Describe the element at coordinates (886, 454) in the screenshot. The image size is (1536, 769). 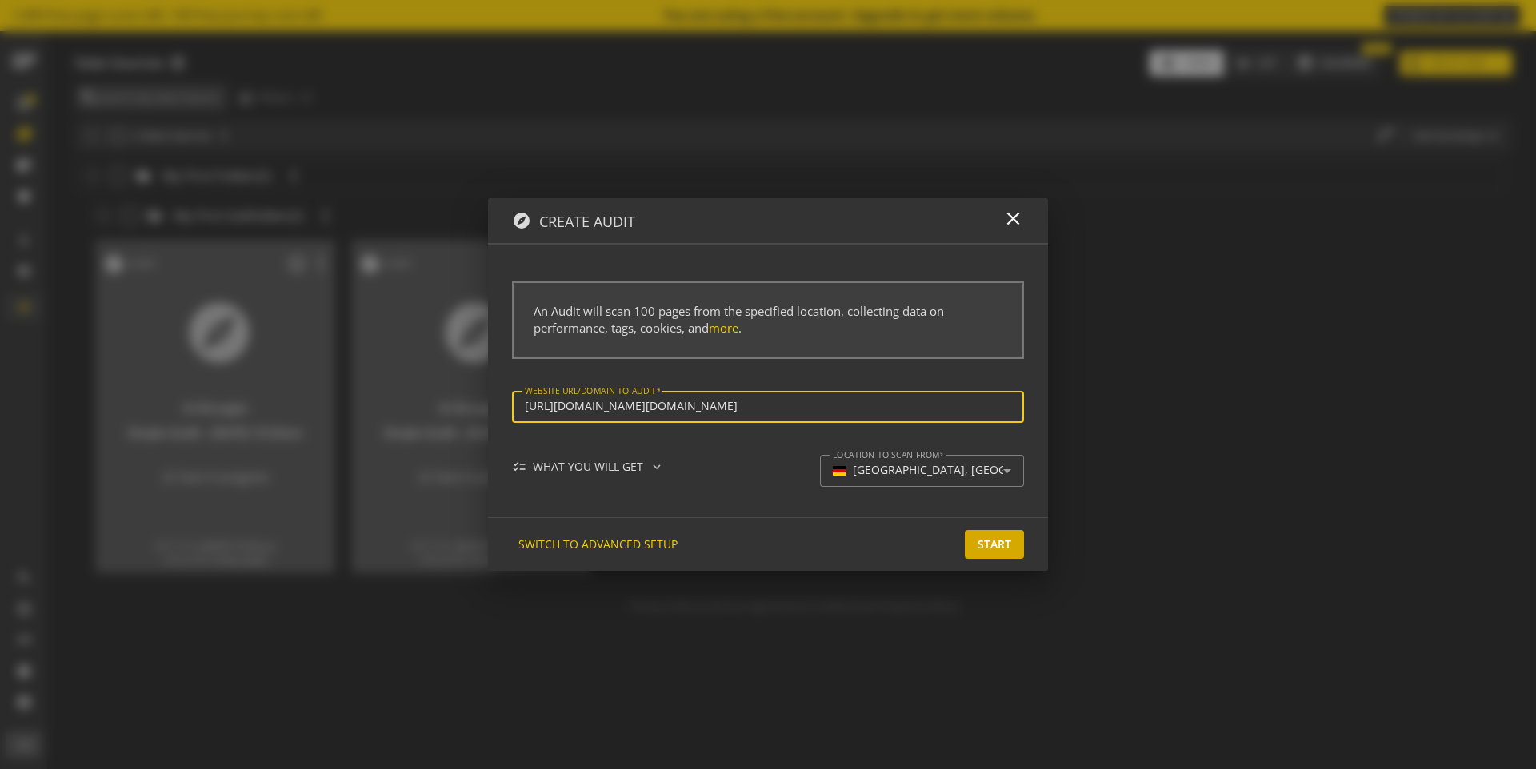
I see `mat-label: Location to scan from` at that location.